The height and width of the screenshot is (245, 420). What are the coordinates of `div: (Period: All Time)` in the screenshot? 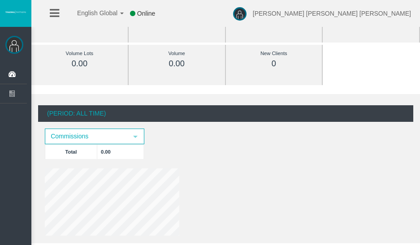 It's located at (226, 113).